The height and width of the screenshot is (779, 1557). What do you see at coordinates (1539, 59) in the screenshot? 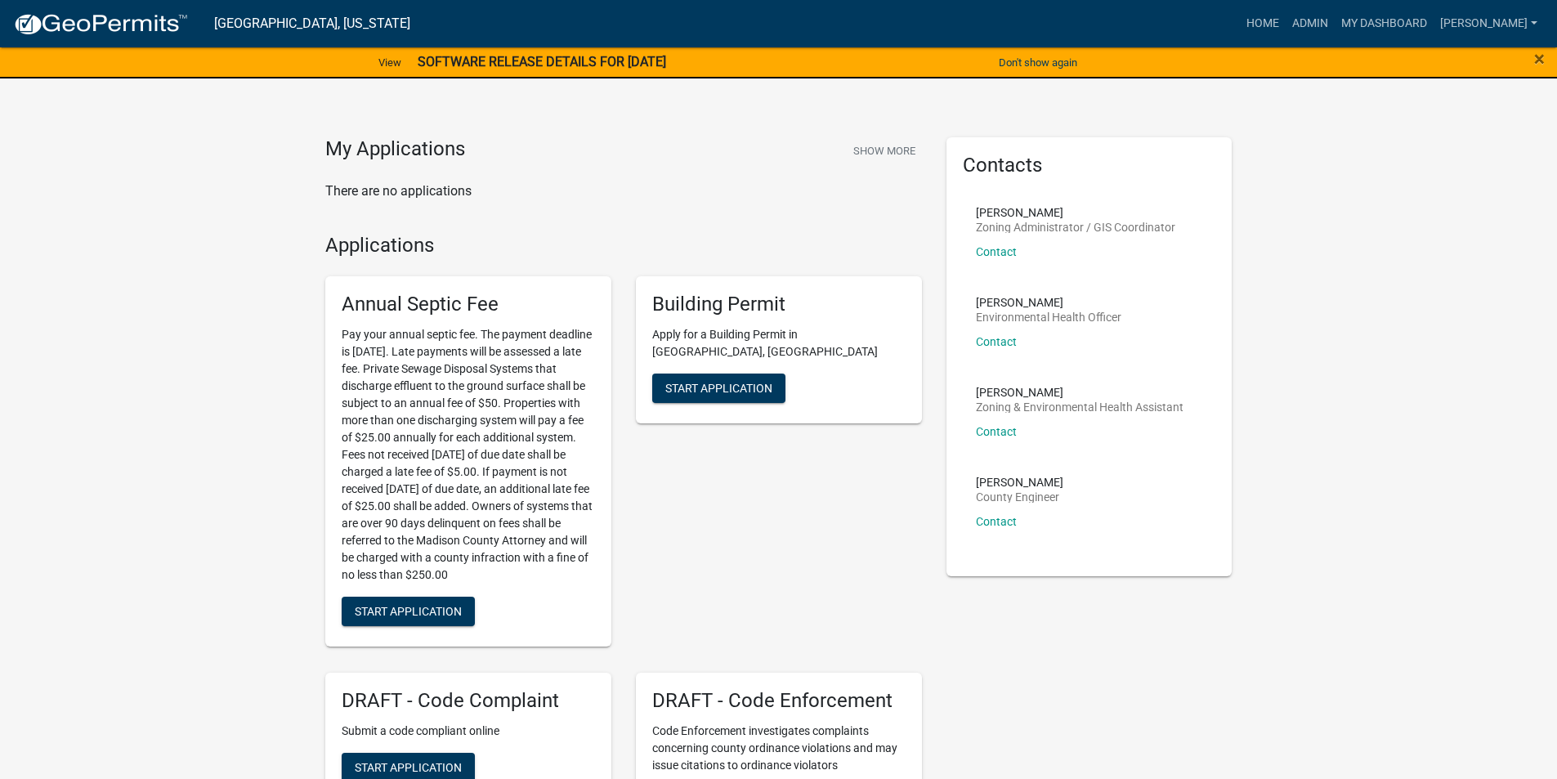
I see `button: Close` at bounding box center [1539, 59].